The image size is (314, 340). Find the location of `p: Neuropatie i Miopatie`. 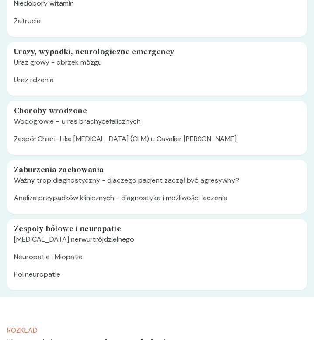

p: Neuropatie i Miopatie is located at coordinates (157, 261).